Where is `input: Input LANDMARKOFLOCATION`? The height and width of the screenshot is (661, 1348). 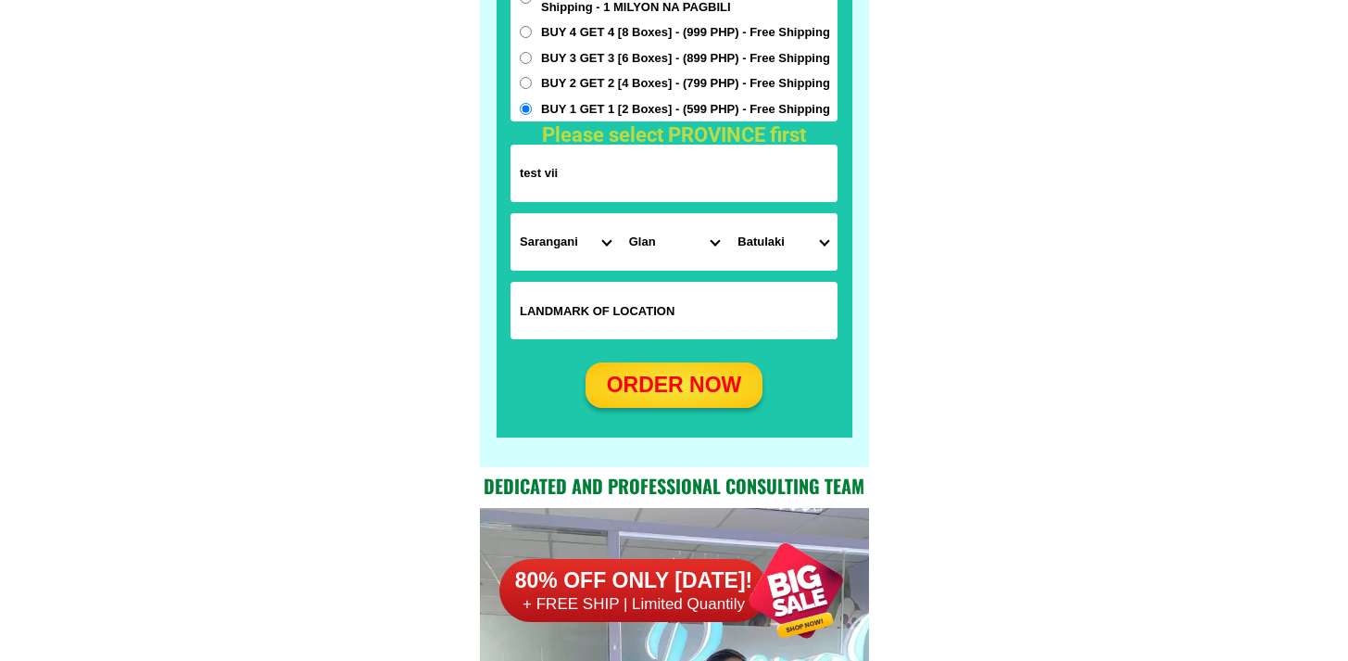
input: Input LANDMARKOFLOCATION is located at coordinates (673, 310).